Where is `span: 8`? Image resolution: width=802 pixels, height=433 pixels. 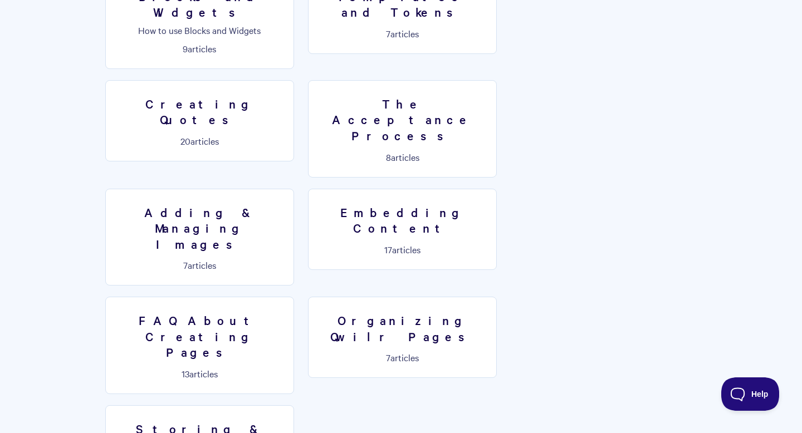
span: 8 is located at coordinates (388, 157).